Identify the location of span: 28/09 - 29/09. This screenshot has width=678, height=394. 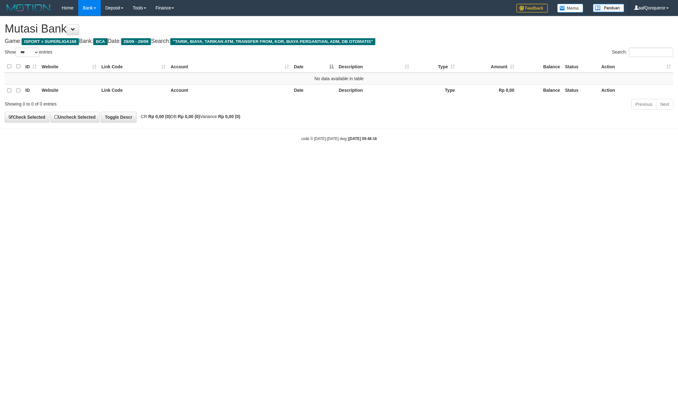
(136, 42).